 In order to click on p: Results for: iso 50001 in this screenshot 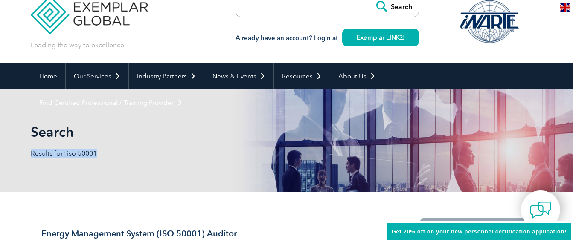, I will do `click(159, 154)`.